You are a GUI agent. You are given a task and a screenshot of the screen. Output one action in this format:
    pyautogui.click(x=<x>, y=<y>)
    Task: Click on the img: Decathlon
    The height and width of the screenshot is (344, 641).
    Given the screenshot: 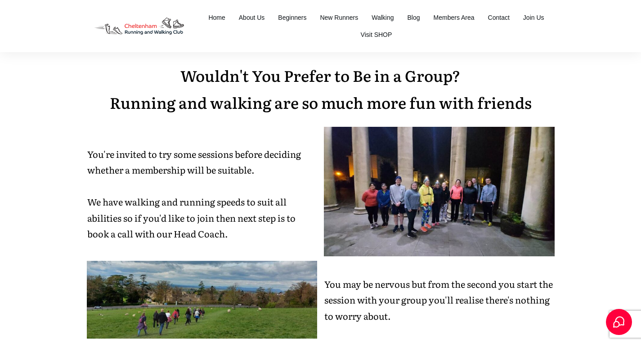 What is the action you would take?
    pyautogui.click(x=139, y=26)
    